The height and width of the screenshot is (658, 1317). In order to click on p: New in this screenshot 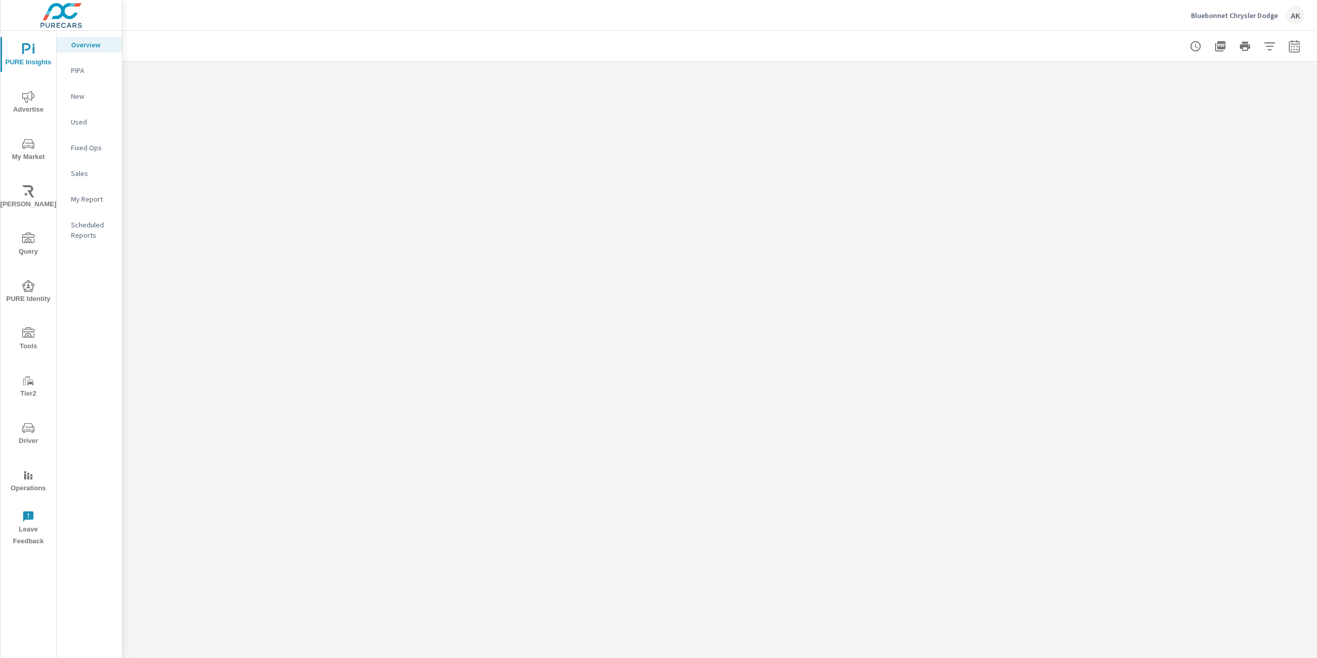, I will do `click(92, 96)`.